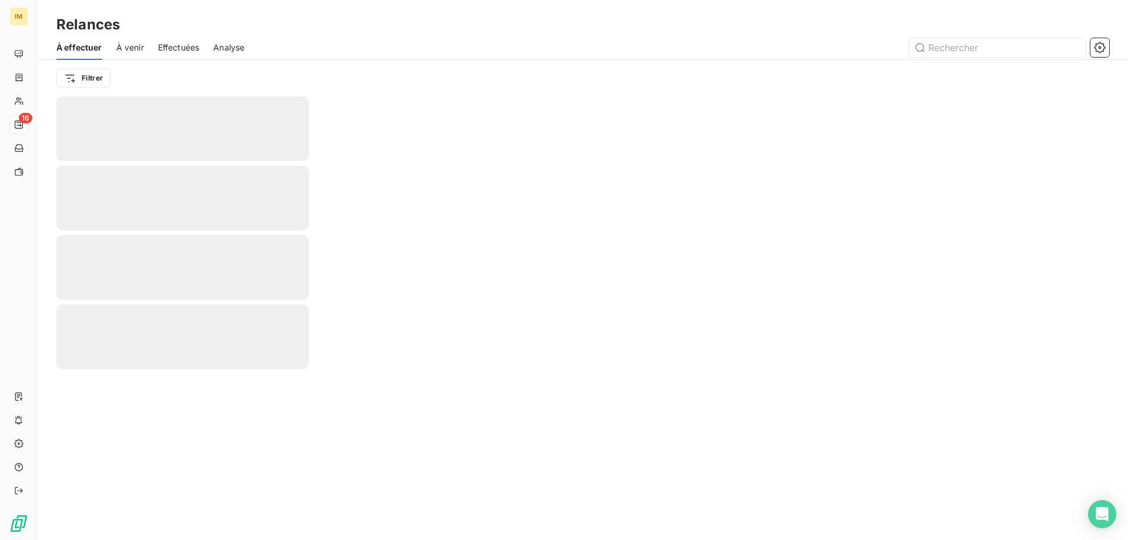 The image size is (1128, 540). I want to click on div: Open Intercom Messenger, so click(1102, 514).